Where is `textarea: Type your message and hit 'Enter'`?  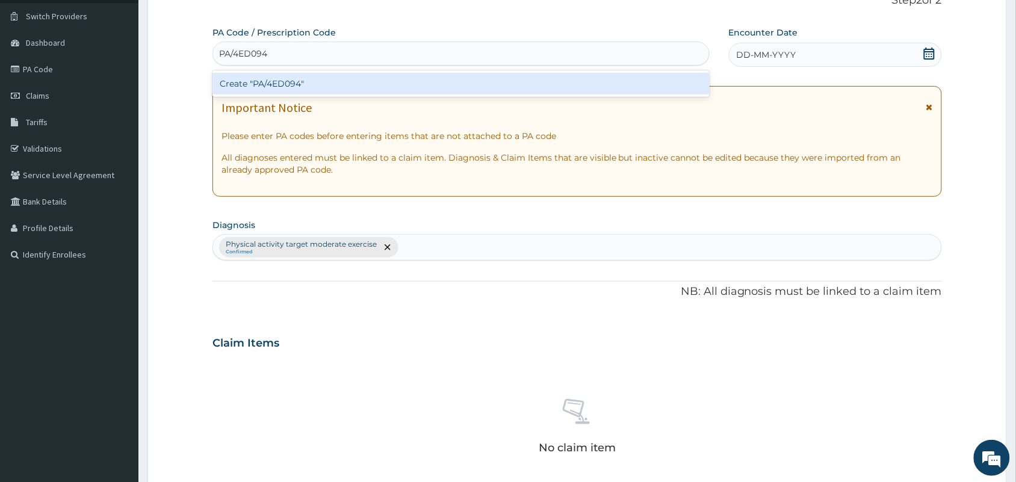 textarea: Type your message and hit 'Enter' is located at coordinates (117, 350).